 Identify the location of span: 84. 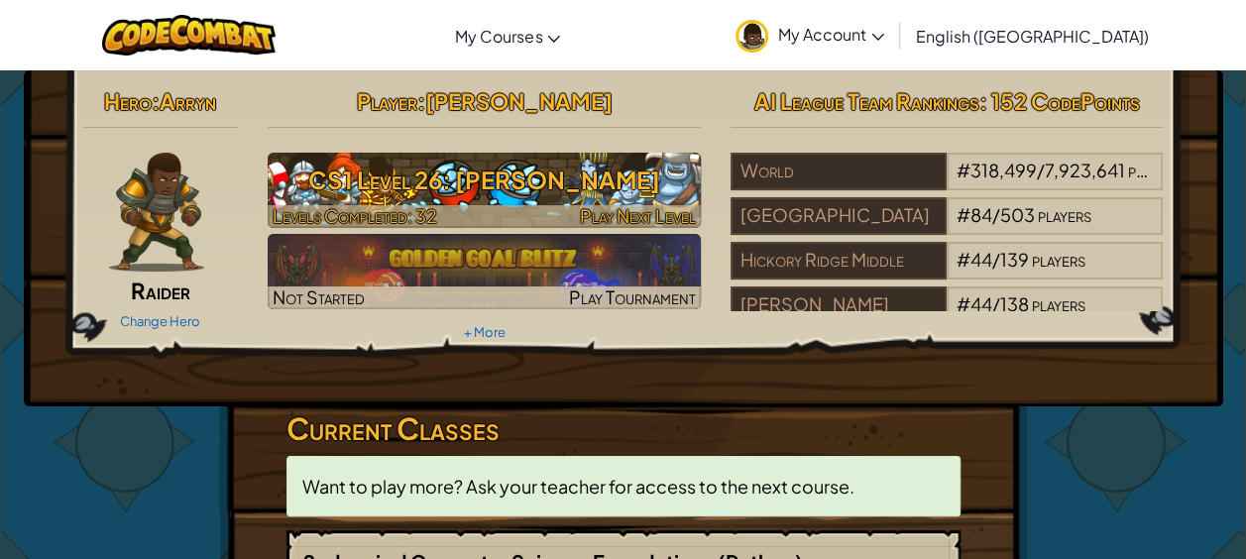
(981, 214).